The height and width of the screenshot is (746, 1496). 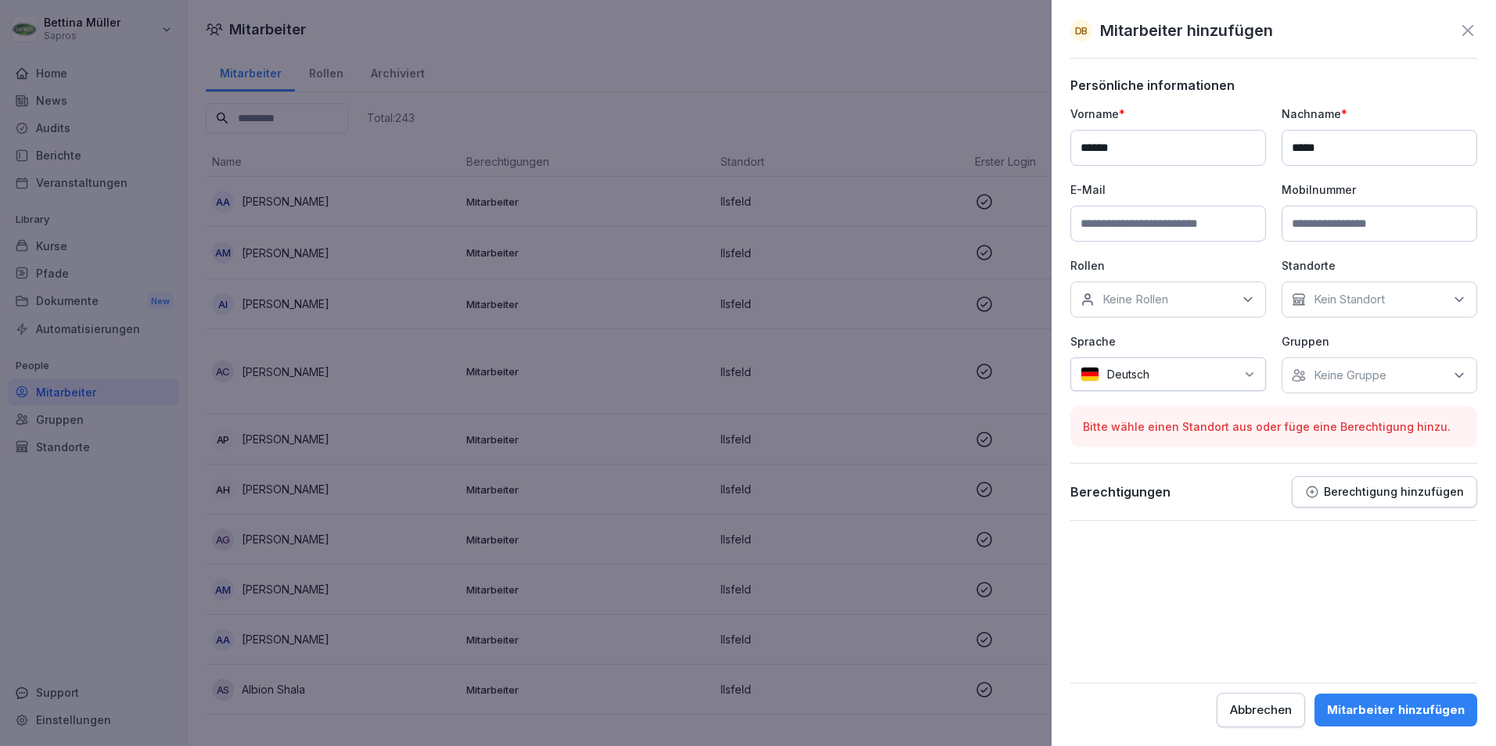 I want to click on p: E-Mail, so click(x=1168, y=189).